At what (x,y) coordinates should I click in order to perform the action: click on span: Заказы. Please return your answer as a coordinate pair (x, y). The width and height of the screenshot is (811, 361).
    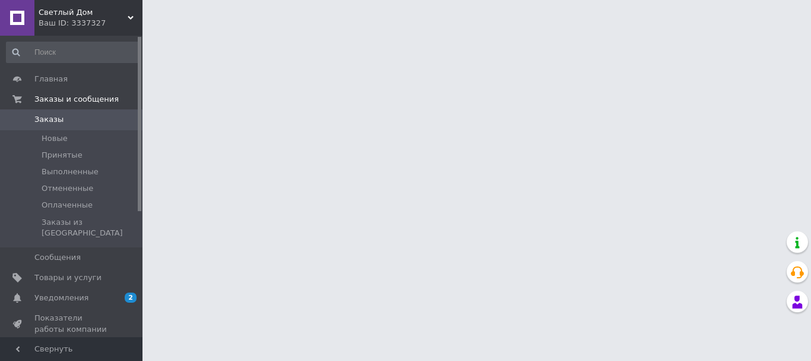
    Looking at the image, I should click on (49, 119).